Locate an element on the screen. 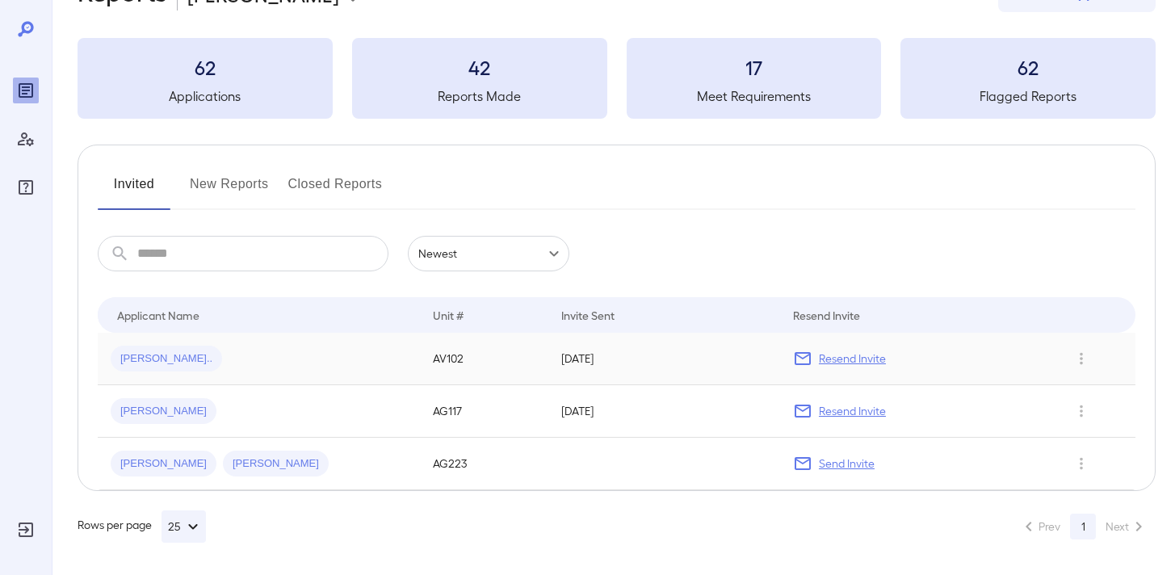  div: Reports is located at coordinates (26, 90).